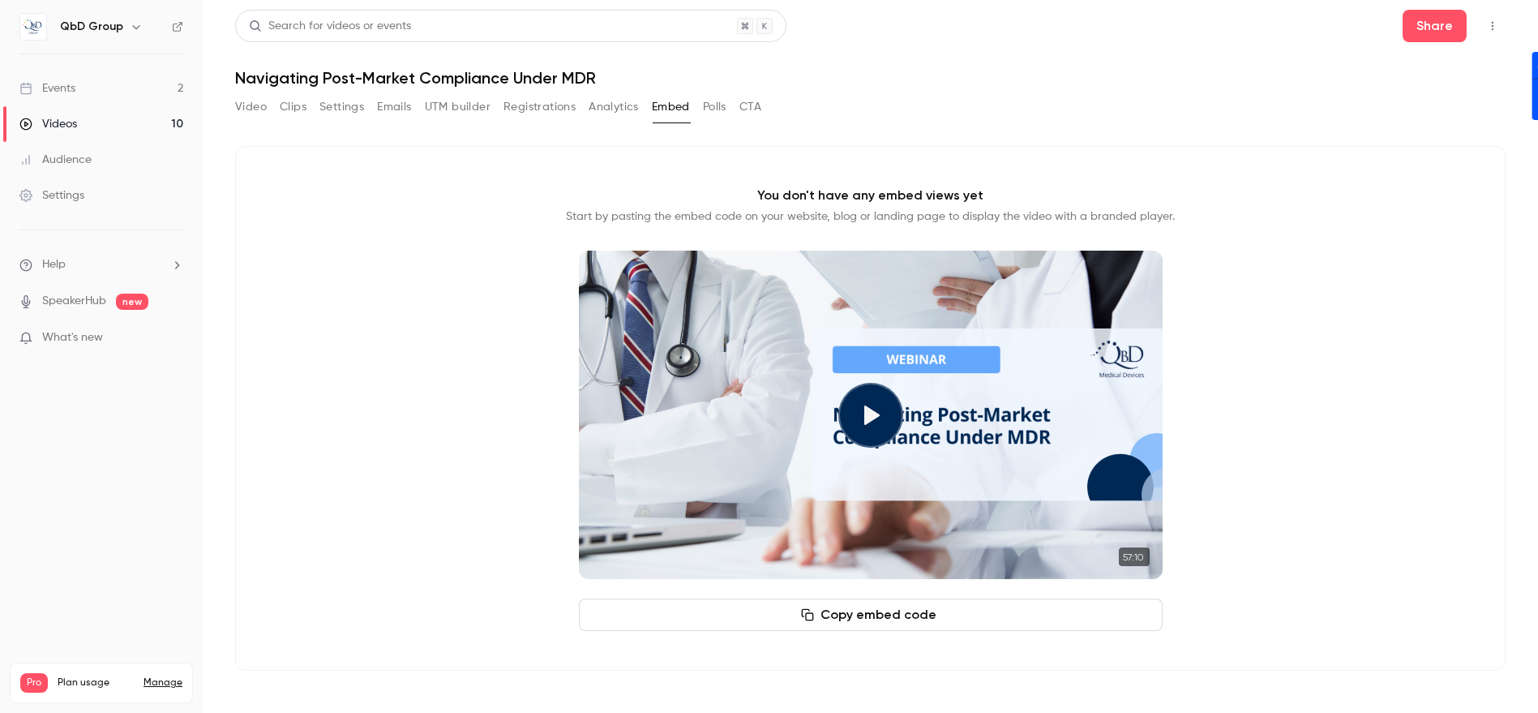 This screenshot has height=713, width=1538. I want to click on h6: QbD Group, so click(92, 27).